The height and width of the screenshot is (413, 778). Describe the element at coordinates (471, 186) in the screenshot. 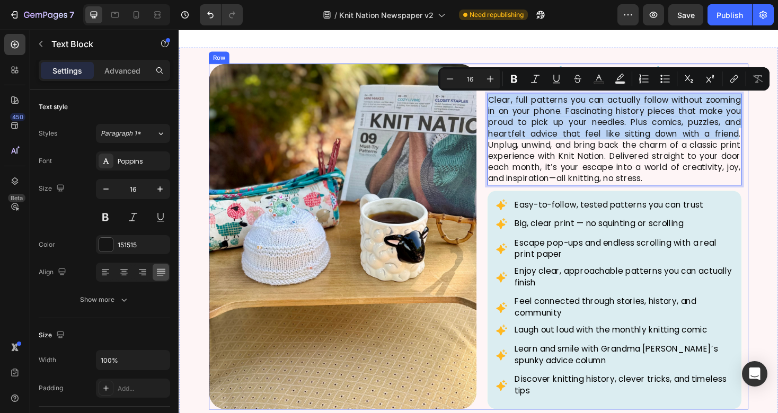

I see `p: Easy-to-follow, tested patterns you can trust` at that location.